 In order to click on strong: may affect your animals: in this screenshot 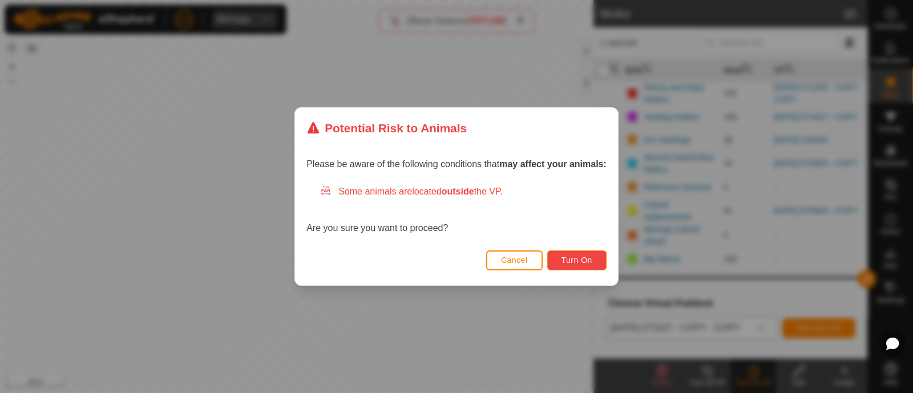, I will do `click(553, 164)`.